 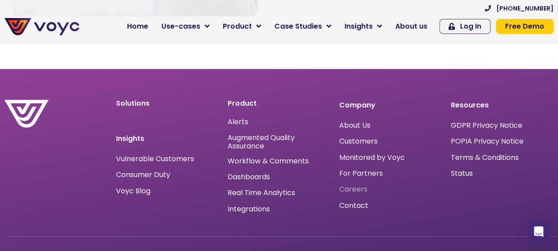 I want to click on span: Log In, so click(x=470, y=26).